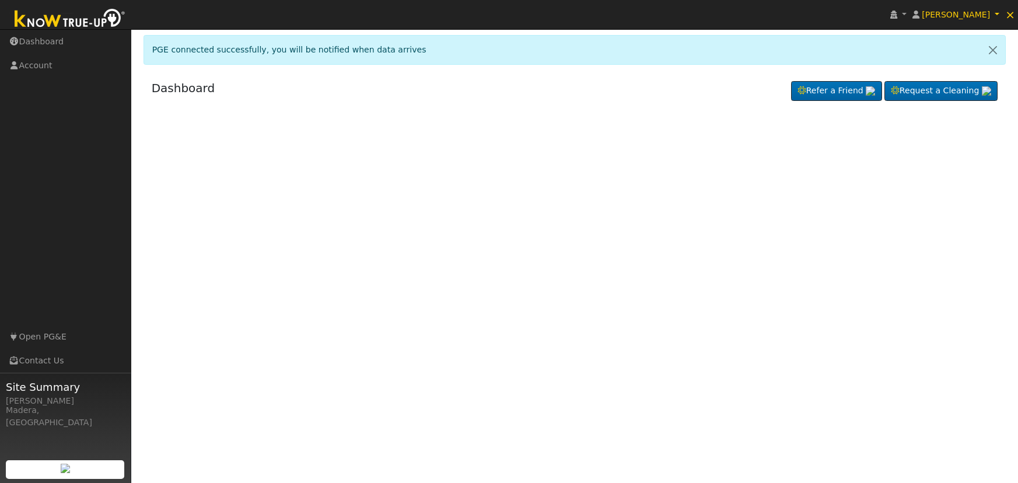 The height and width of the screenshot is (483, 1018). Describe the element at coordinates (574, 50) in the screenshot. I see `div: PGE connected successfully, you will be notified when data arrives` at that location.